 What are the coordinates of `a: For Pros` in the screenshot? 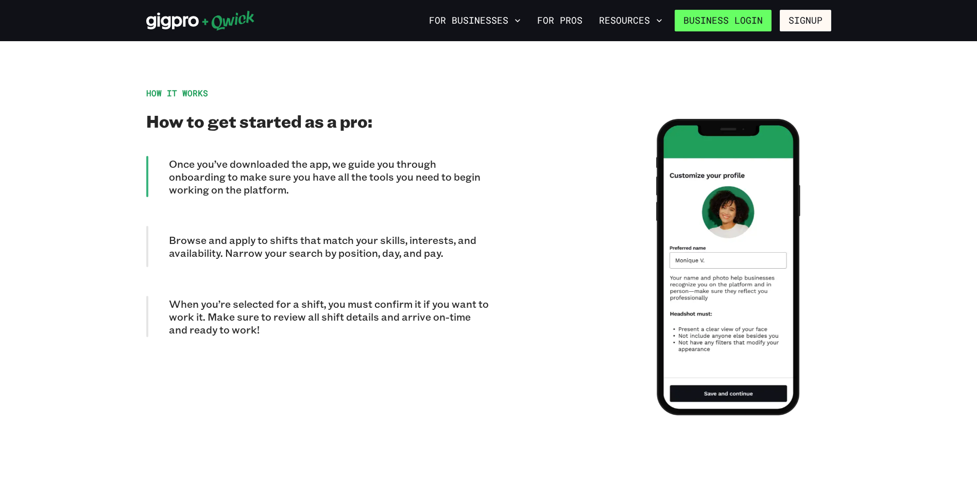 It's located at (560, 21).